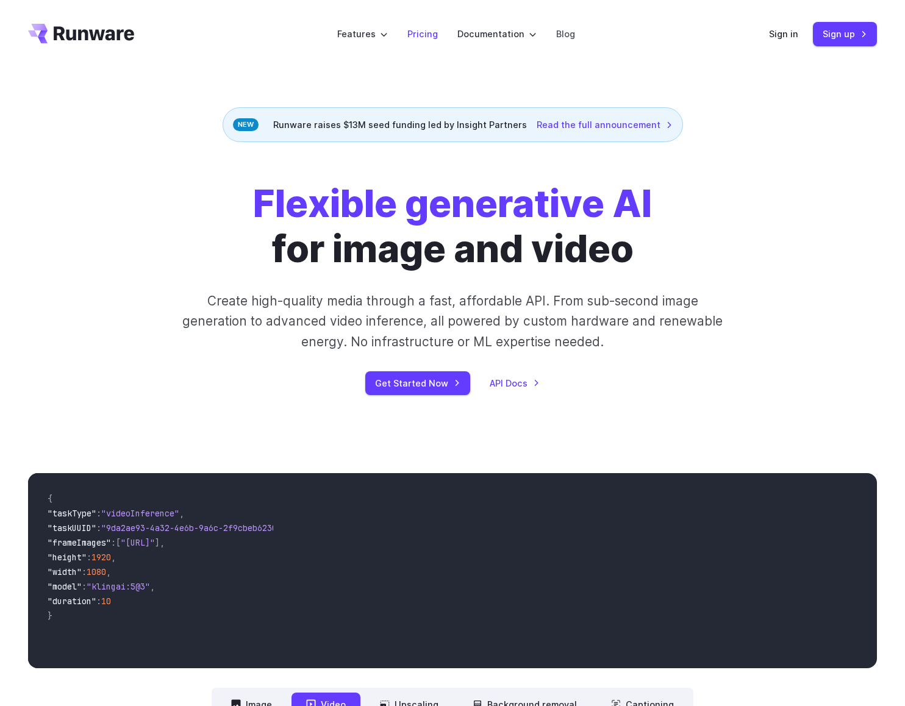  What do you see at coordinates (101, 557) in the screenshot?
I see `span: 1920` at bounding box center [101, 557].